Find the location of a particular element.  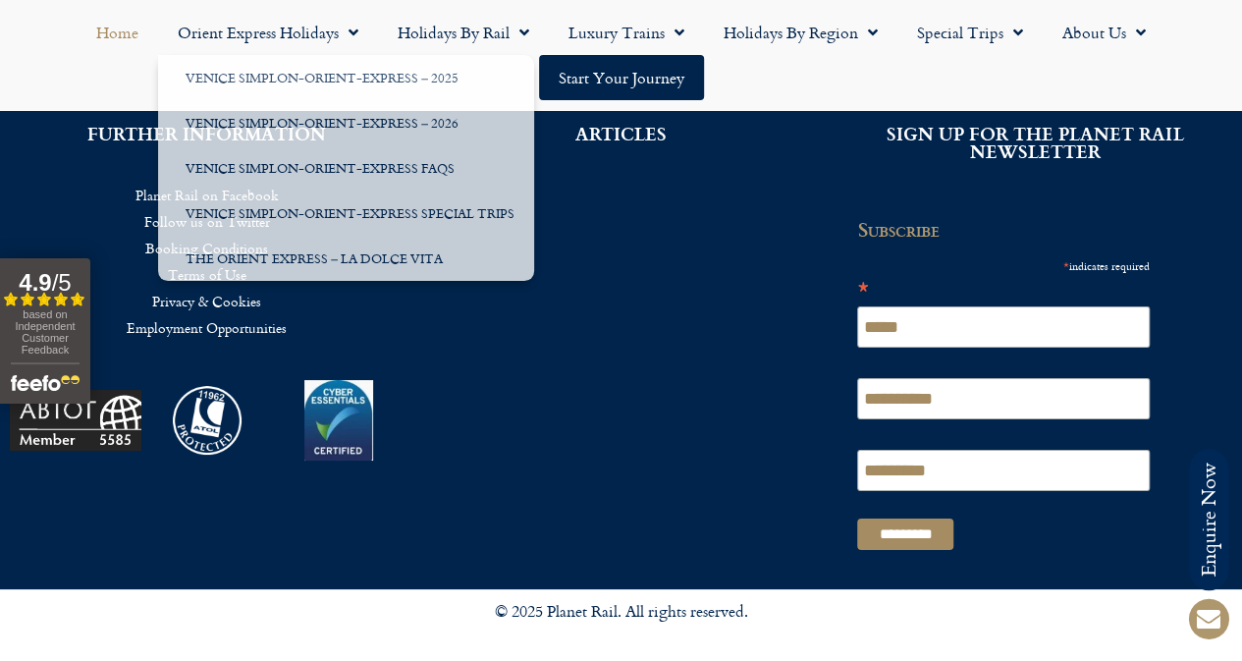

a: The Orient Express – La Dolce Vita is located at coordinates (346, 258).